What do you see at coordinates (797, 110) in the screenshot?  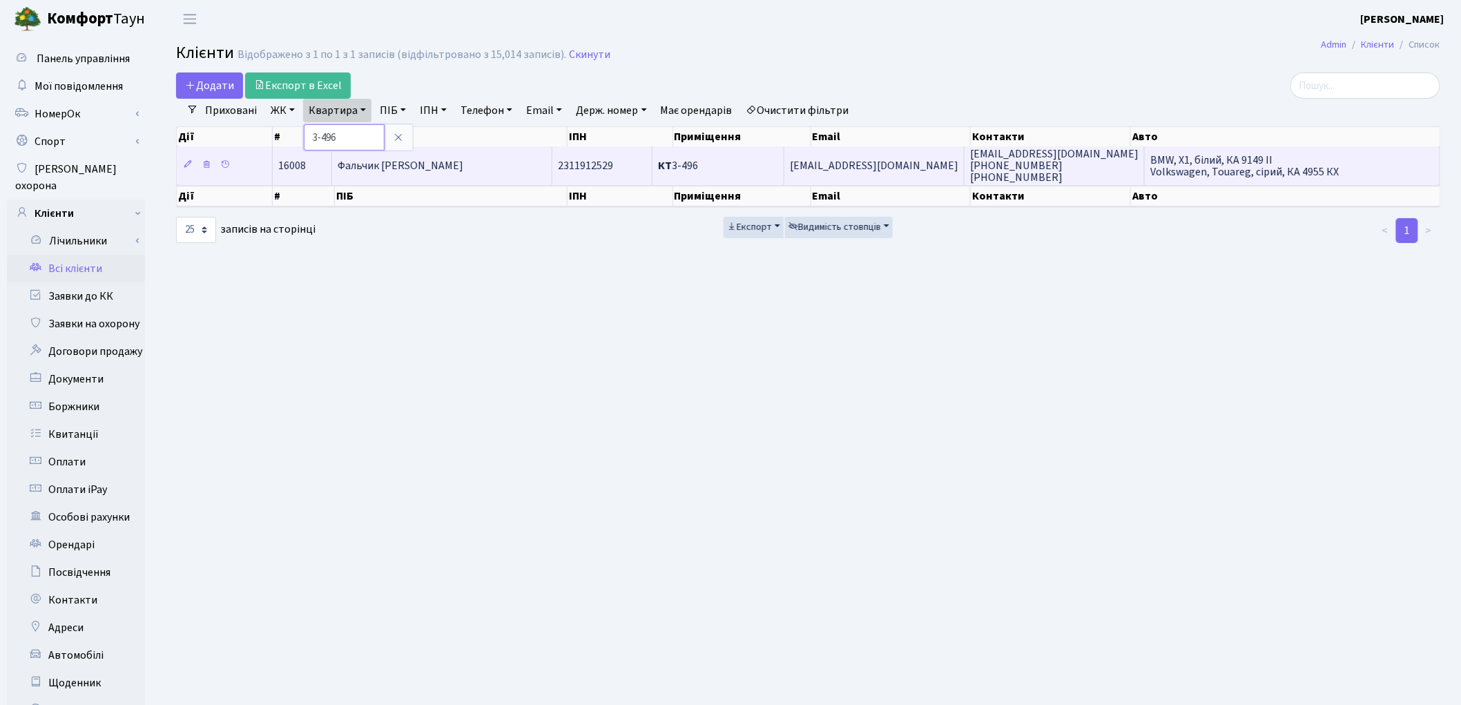 I see `a: Очистити фільтри` at bounding box center [797, 110].